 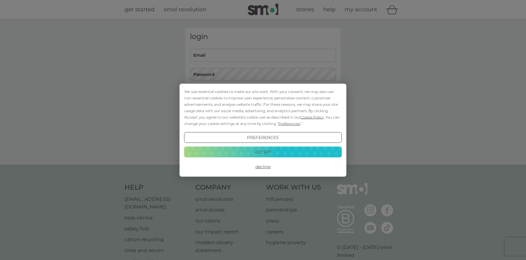 What do you see at coordinates (263, 167) in the screenshot?
I see `button: Decline` at bounding box center [263, 167].